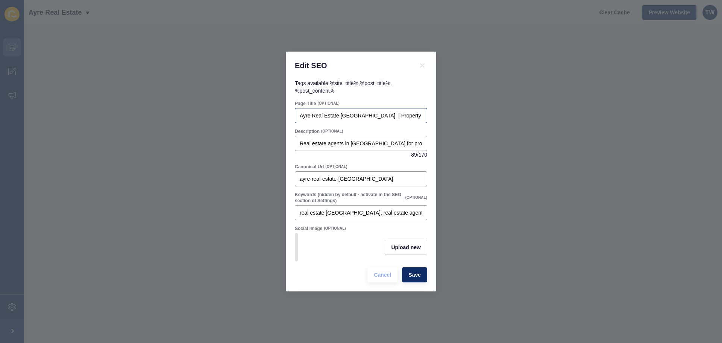 Image resolution: width=722 pixels, height=343 pixels. Describe the element at coordinates (414, 155) in the screenshot. I see `span: 89` at that location.